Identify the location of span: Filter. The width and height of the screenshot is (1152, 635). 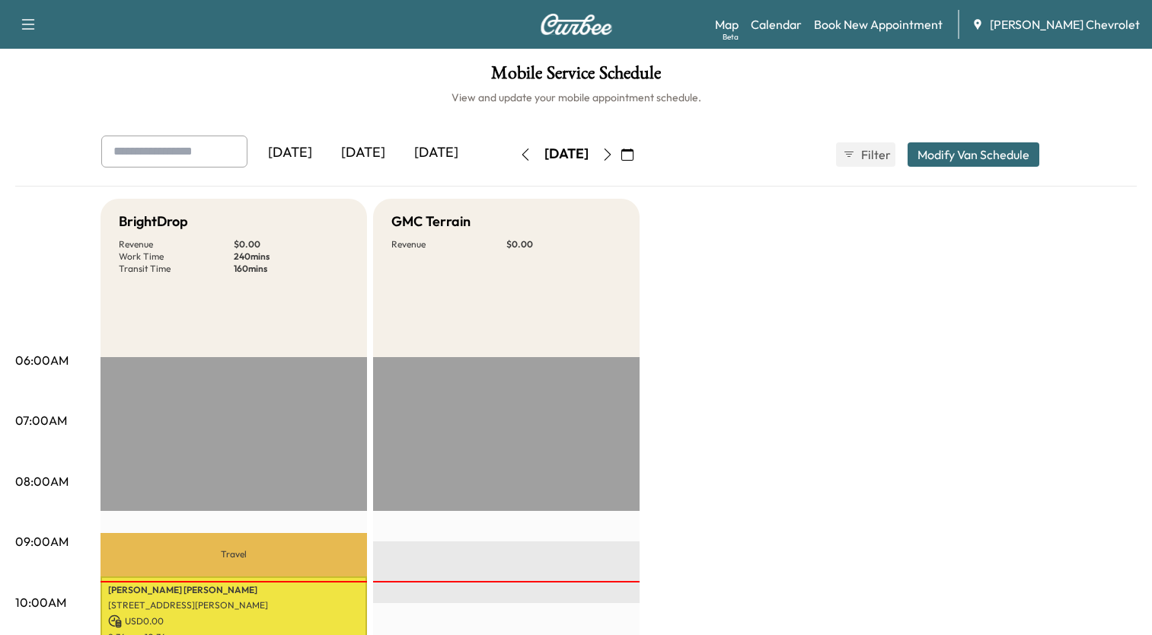
(875, 155).